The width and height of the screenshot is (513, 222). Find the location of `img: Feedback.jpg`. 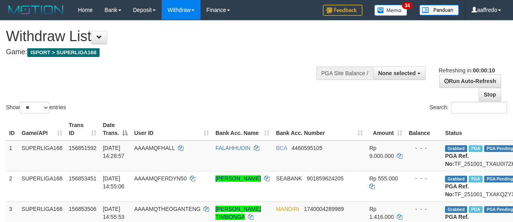

img: Feedback.jpg is located at coordinates (342, 10).